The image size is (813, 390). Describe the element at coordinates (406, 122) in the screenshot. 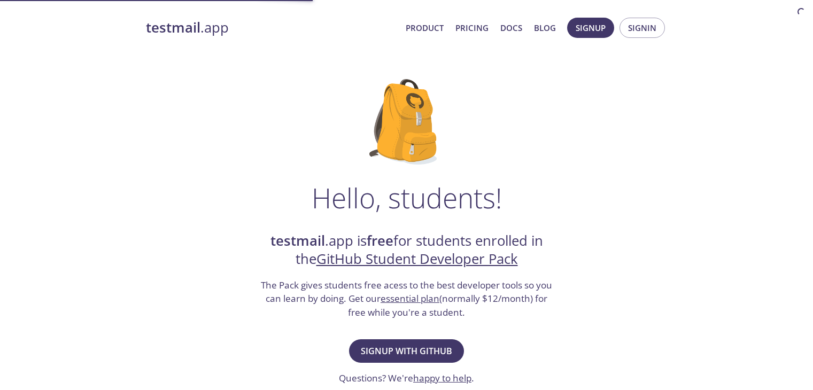

I see `img: github-student-backpack.png` at that location.